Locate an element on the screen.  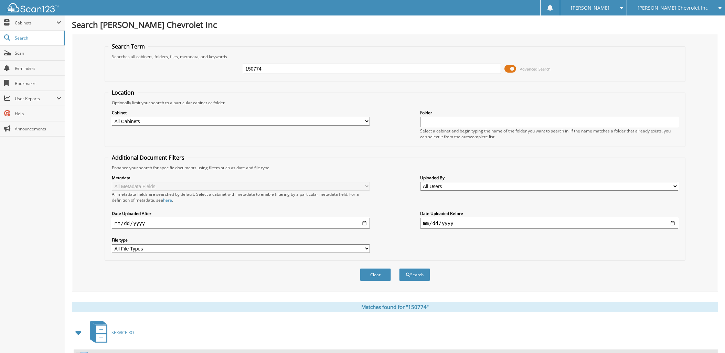
button: Clear is located at coordinates (375, 275).